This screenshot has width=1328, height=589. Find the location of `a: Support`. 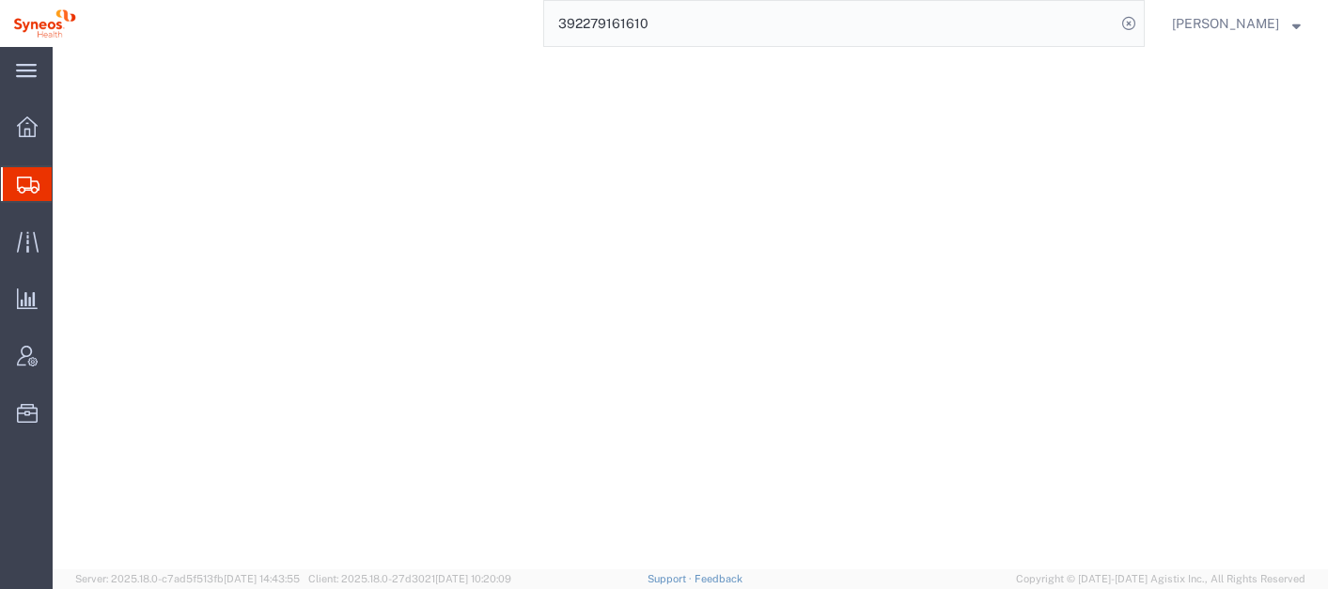

a: Support is located at coordinates (671, 579).